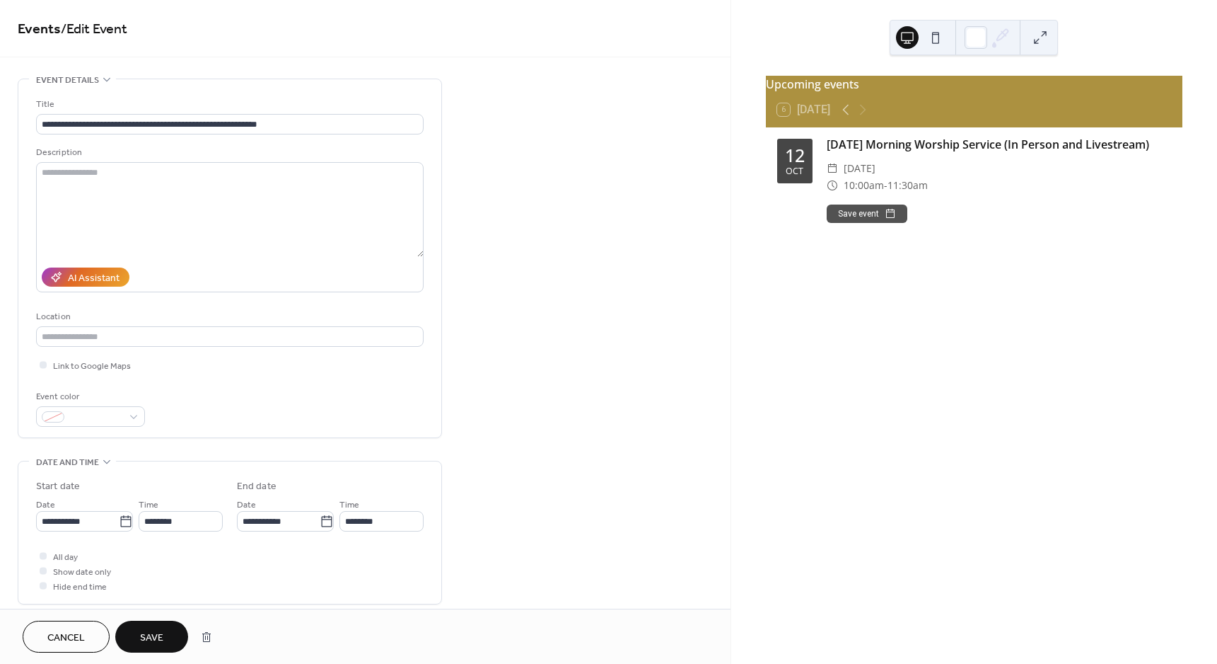  What do you see at coordinates (65, 557) in the screenshot?
I see `span: All day` at bounding box center [65, 557].